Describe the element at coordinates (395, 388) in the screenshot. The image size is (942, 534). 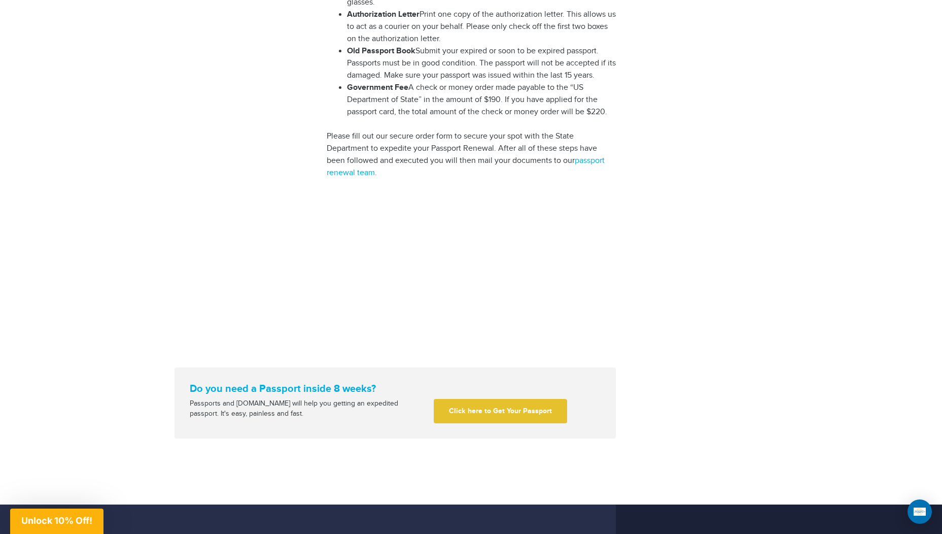
I see `strong: Do you need a Passport inside 8 weeks?` at that location.